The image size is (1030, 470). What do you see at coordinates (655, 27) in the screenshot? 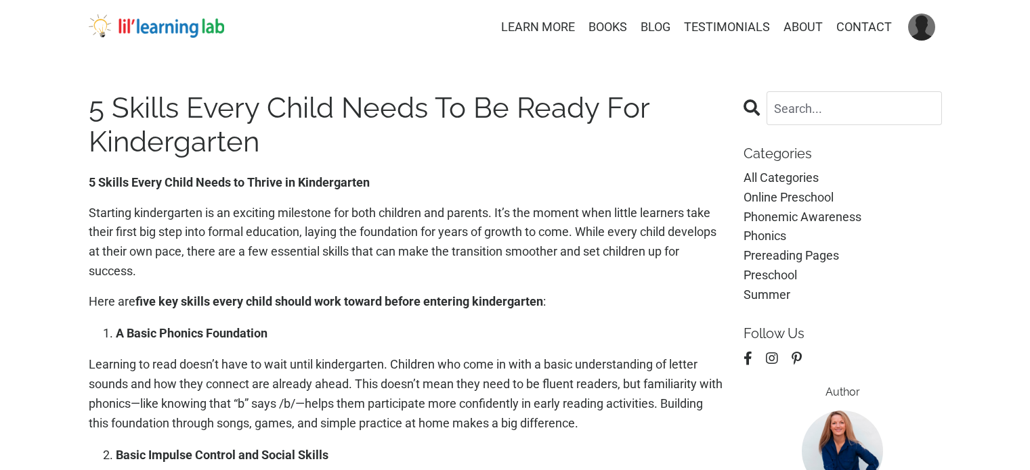
I see `a: BLOG` at bounding box center [655, 27].